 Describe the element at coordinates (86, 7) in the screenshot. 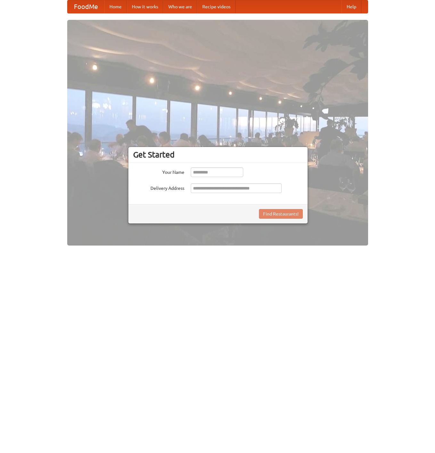

I see `a: FoodMe` at that location.